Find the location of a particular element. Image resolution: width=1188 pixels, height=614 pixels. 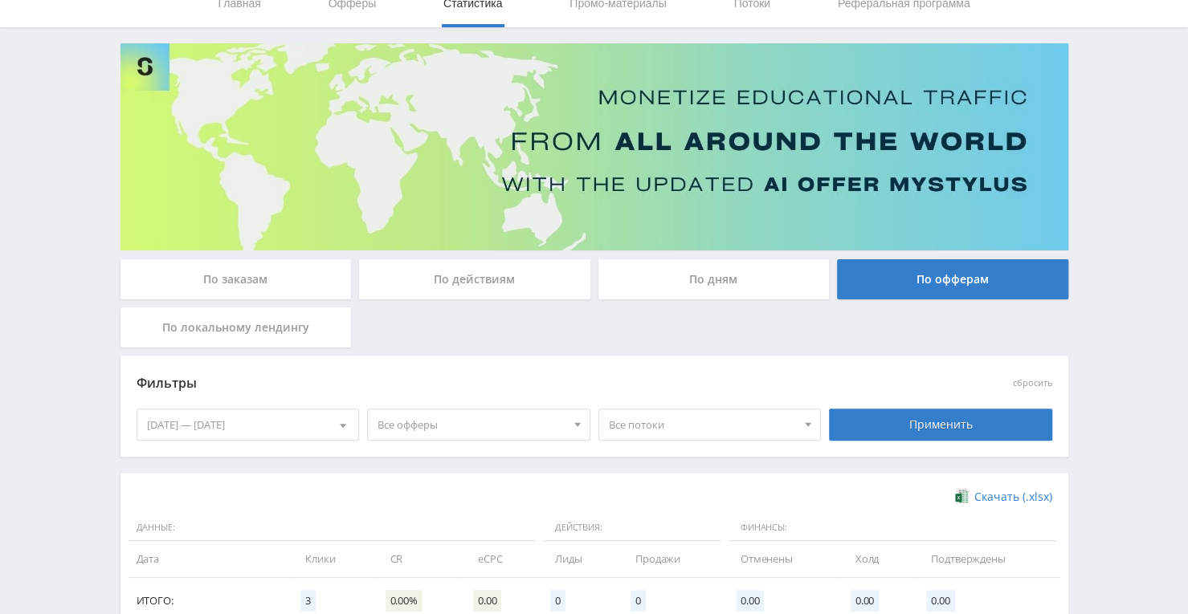

div: Применить is located at coordinates (941, 425).